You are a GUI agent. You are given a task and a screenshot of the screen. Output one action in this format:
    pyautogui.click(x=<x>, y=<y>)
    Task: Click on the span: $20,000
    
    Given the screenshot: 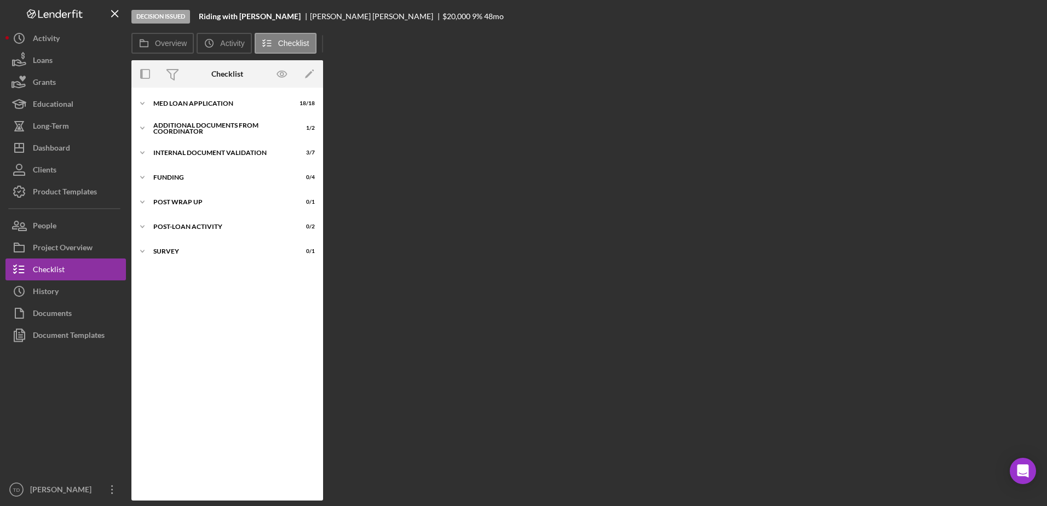 What is the action you would take?
    pyautogui.click(x=456, y=16)
    